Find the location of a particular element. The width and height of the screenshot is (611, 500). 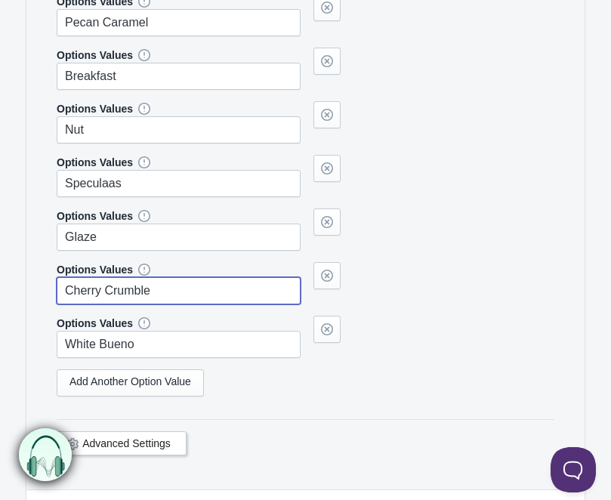

a: Add Another Option Value is located at coordinates (130, 383).